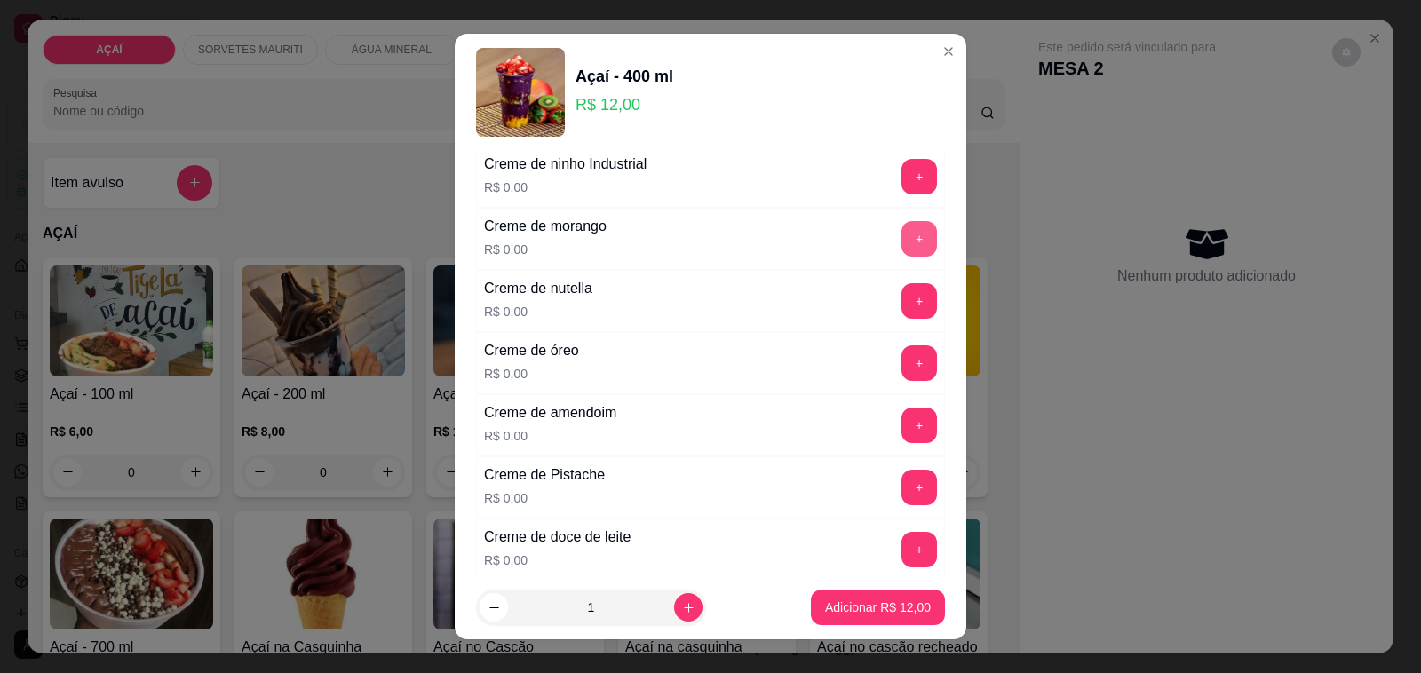 The image size is (1421, 673). What do you see at coordinates (538, 289) in the screenshot?
I see `div: Creme de nutella` at bounding box center [538, 289].